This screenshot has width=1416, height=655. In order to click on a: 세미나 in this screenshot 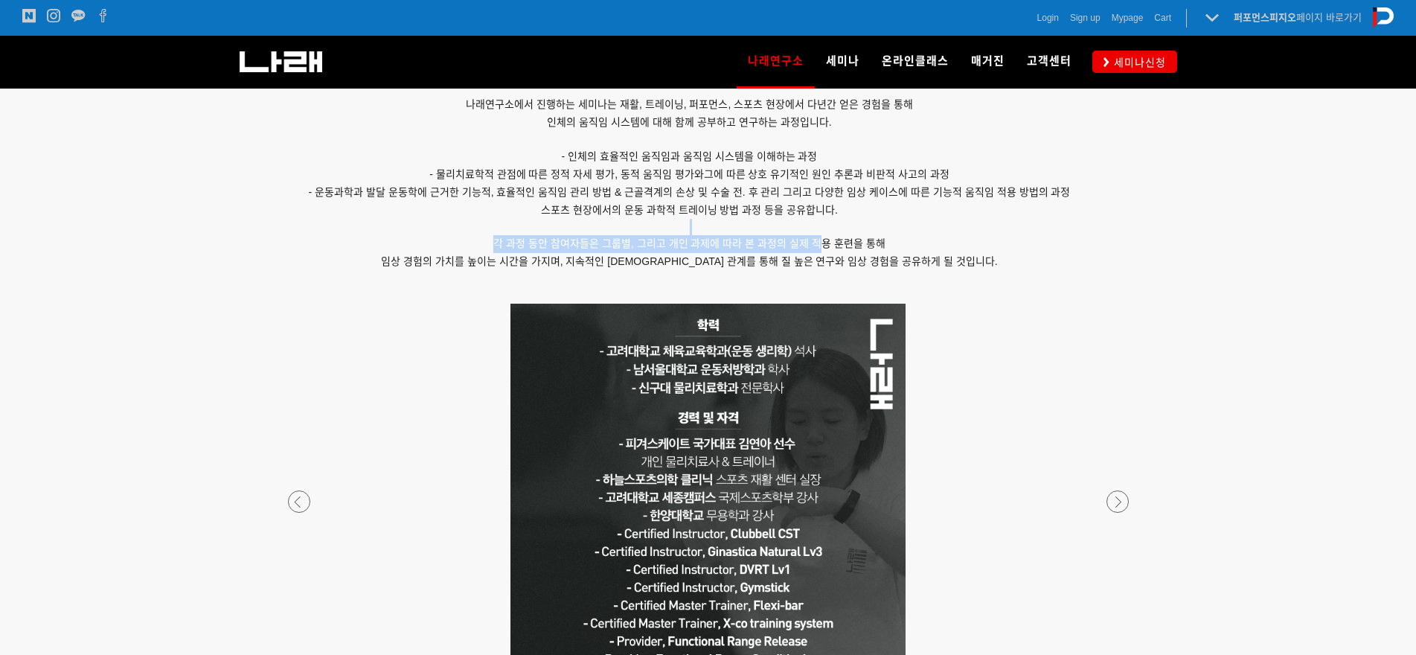, I will do `click(842, 62)`.